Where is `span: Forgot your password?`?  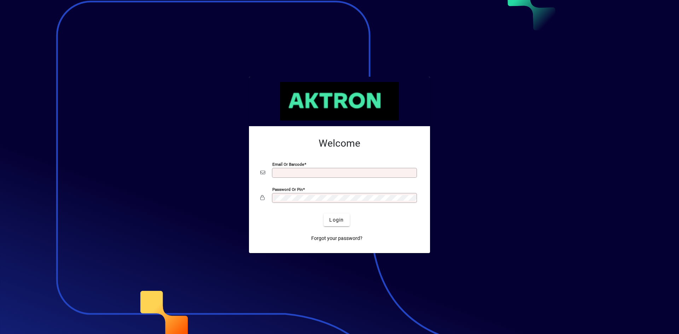
span: Forgot your password? is located at coordinates (337, 238).